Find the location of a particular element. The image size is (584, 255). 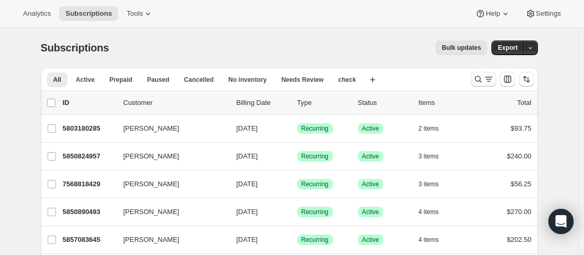

span: $56.25 is located at coordinates (522, 183).